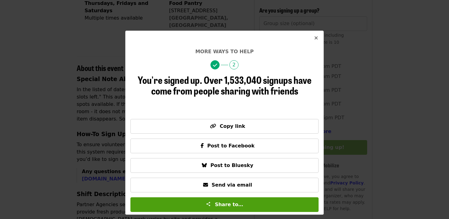 The image size is (449, 219). What do you see at coordinates (316, 38) in the screenshot?
I see `button: Close` at bounding box center [316, 38].